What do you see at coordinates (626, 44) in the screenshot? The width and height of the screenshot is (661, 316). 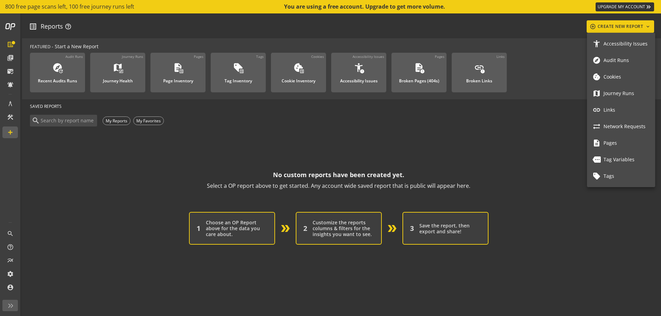 I see `span: Accessibility Issues` at bounding box center [626, 44].